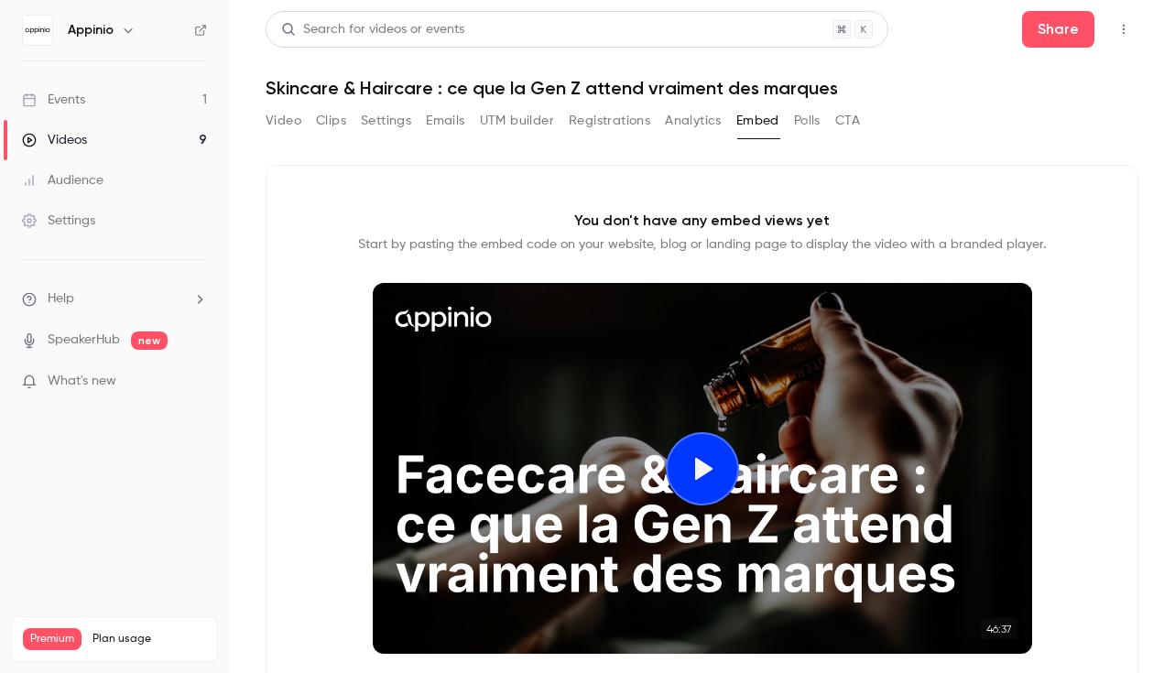  Describe the element at coordinates (609, 121) in the screenshot. I see `button: Registrations` at that location.